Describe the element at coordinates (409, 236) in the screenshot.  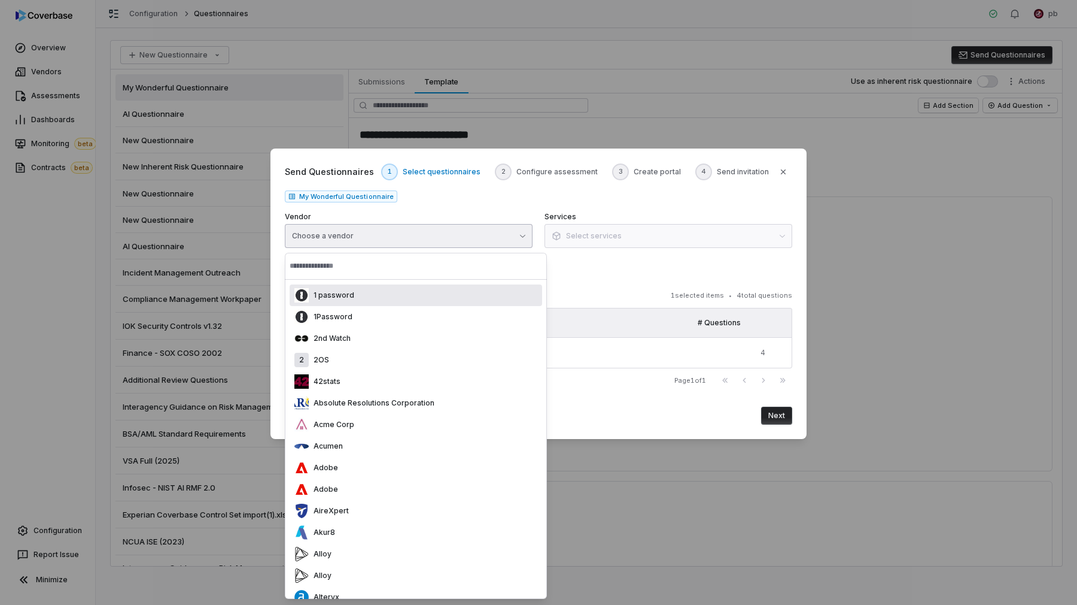
I see `button: Choose a vendor` at that location.